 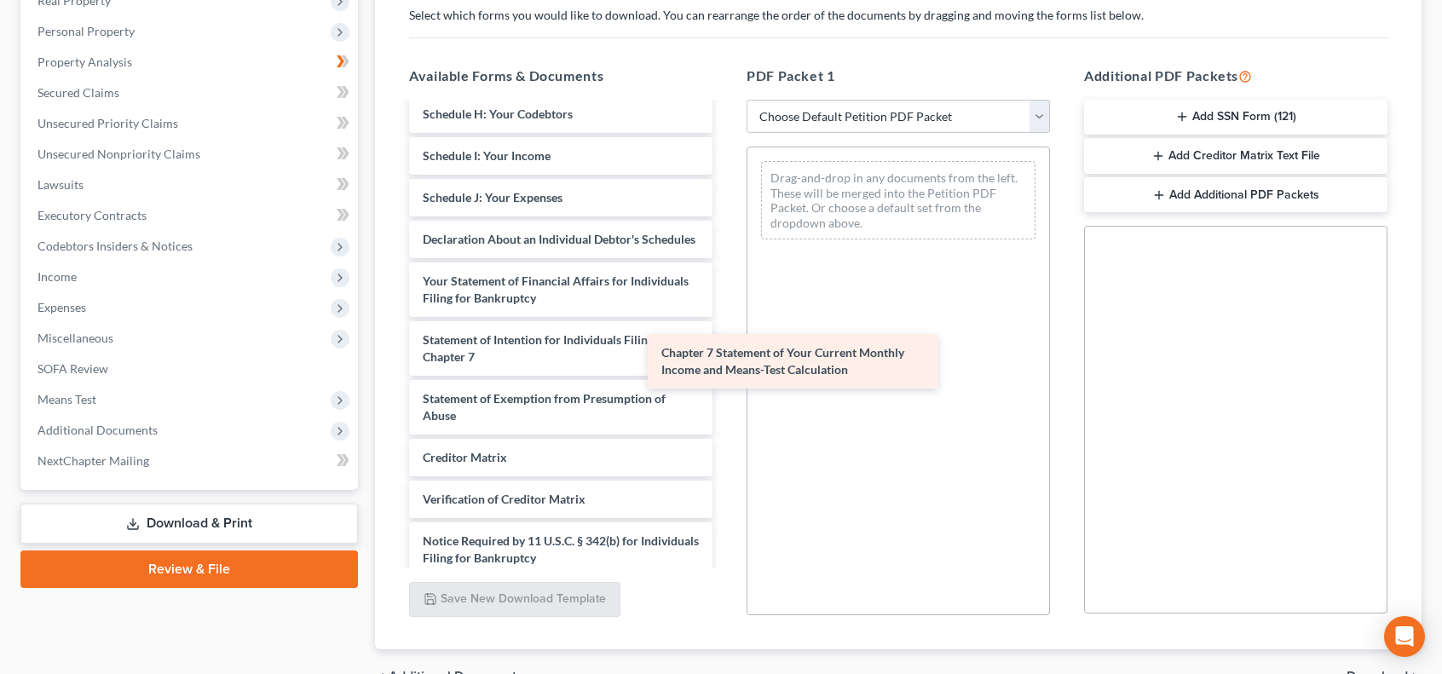 I want to click on span: Chapter 7 Statement of Your Current Monthly Income and Means-Test Calculation, so click(x=782, y=361).